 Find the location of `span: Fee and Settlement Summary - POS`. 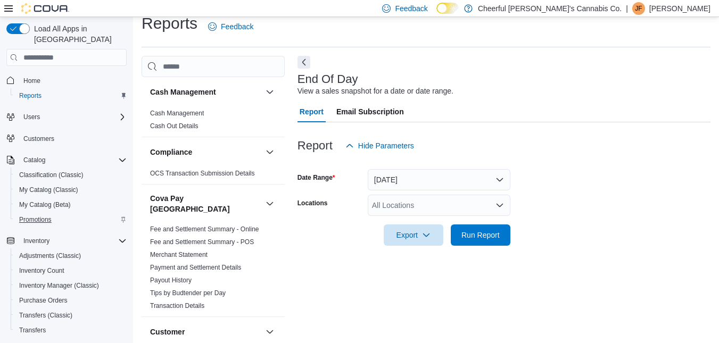

span: Fee and Settlement Summary - POS is located at coordinates (202, 242).